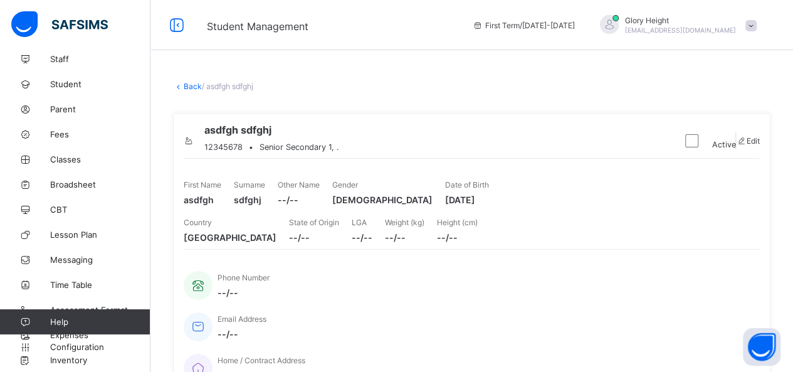  What do you see at coordinates (100, 59) in the screenshot?
I see `span: Staff` at bounding box center [100, 59].